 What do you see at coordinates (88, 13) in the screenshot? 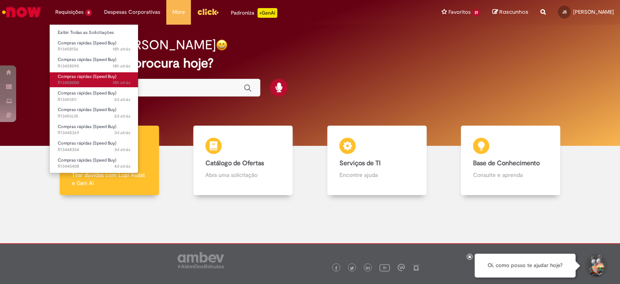
I see `span: 8` at bounding box center [88, 13].